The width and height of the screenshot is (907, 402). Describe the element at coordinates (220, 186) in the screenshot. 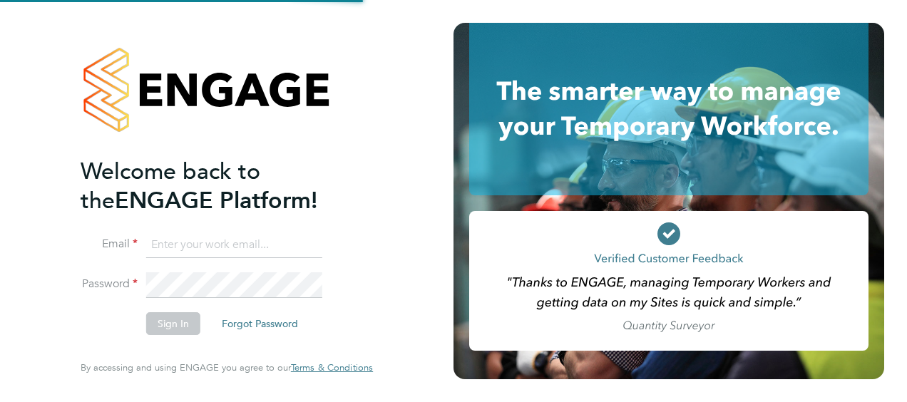

I see `h2: ENGAGE Platform!` at that location.